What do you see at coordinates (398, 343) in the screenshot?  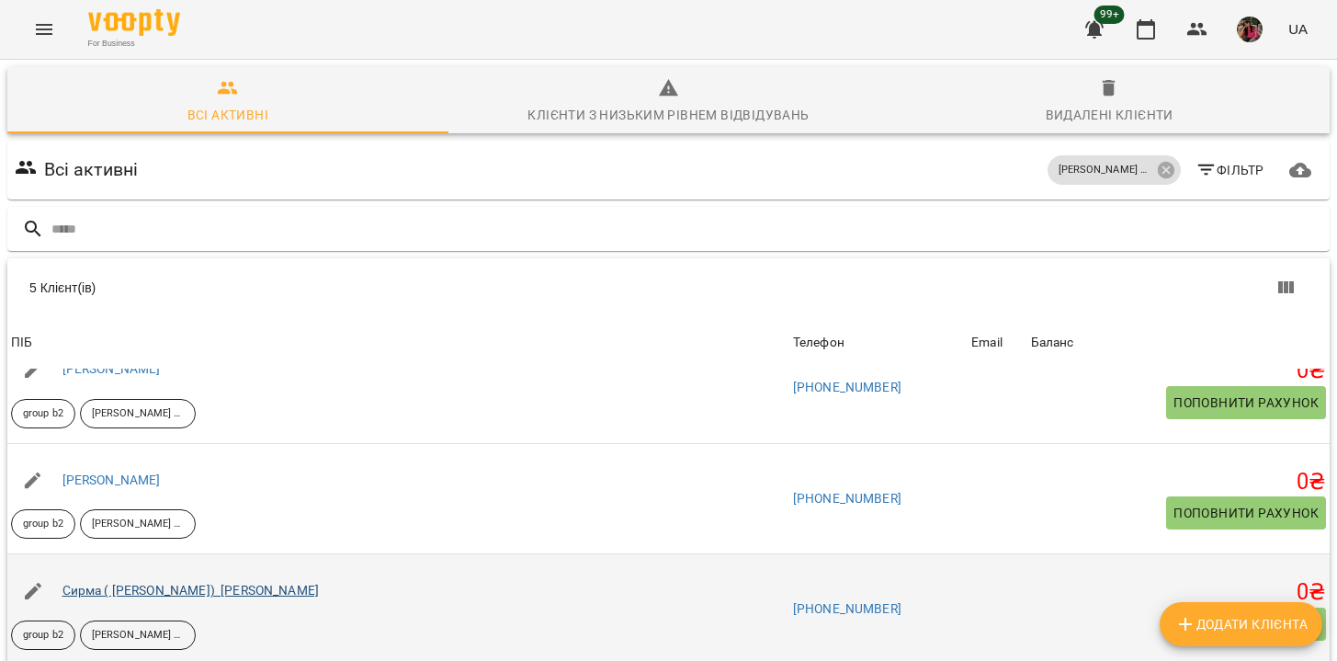 I see `span: ПІБ` at bounding box center [398, 343].